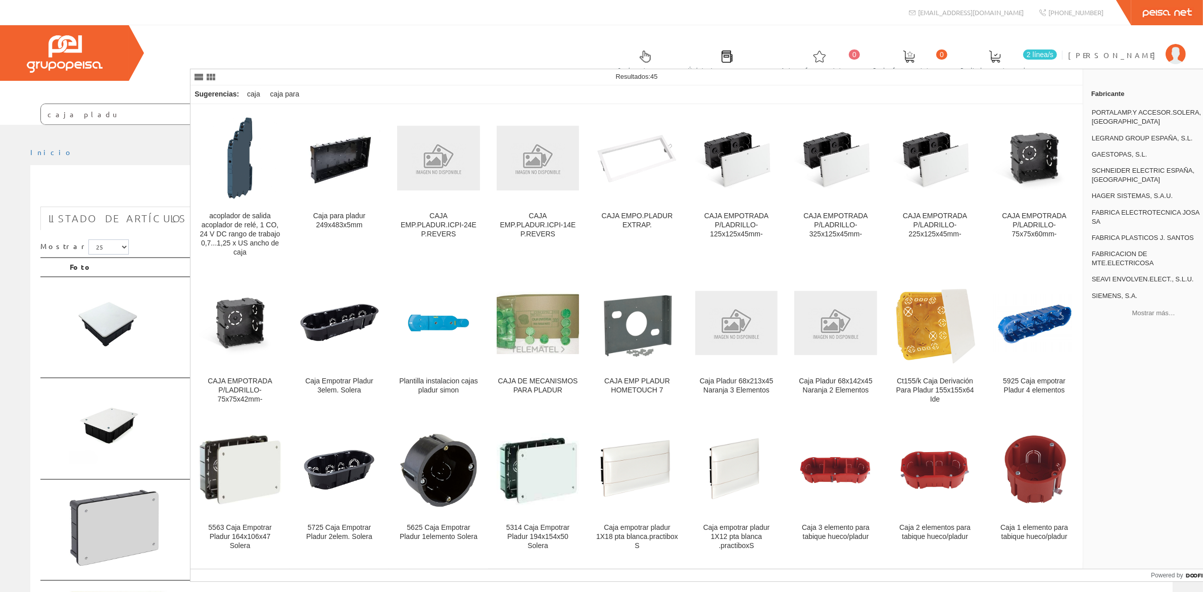 This screenshot has width=1203, height=592. What do you see at coordinates (737, 386) in the screenshot?
I see `div: Caja Pladur 68x213x45 Naranja 3 Elementos` at bounding box center [737, 386].